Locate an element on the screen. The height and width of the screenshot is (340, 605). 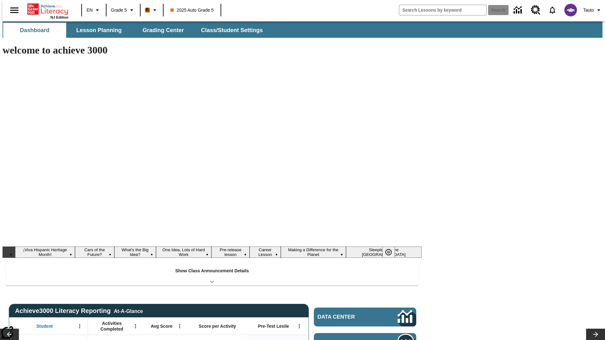
button: Language: EN, Select a language is located at coordinates (94, 10).